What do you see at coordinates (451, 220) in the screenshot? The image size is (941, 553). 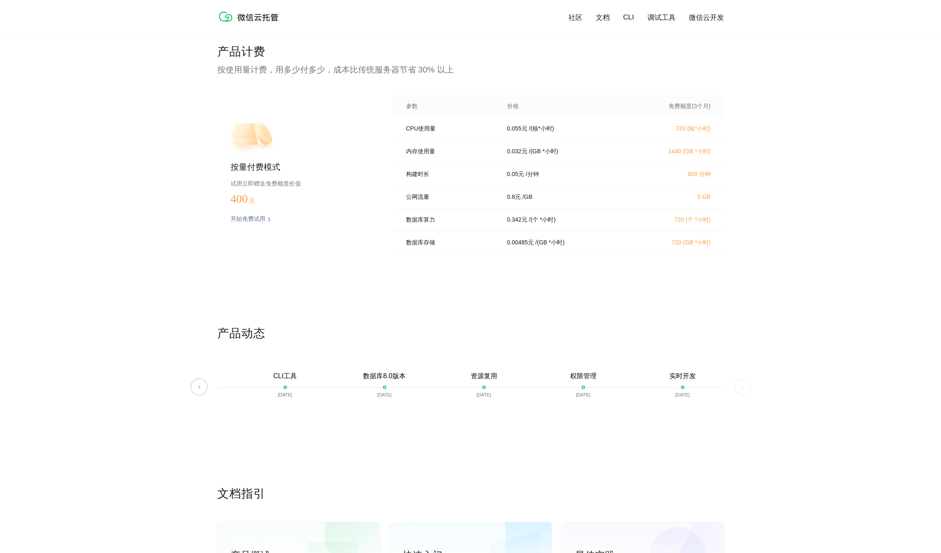 I see `p: 数据库算力` at bounding box center [451, 220].